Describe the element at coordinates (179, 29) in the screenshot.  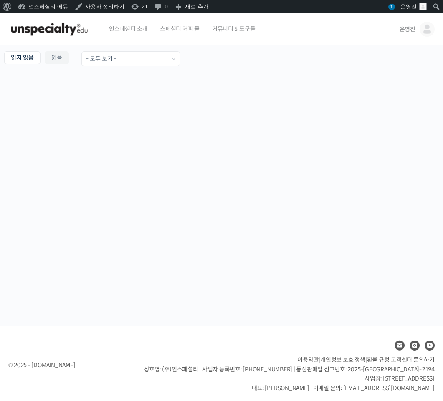
I see `a: 스페셜티 커피 몰` at that location.